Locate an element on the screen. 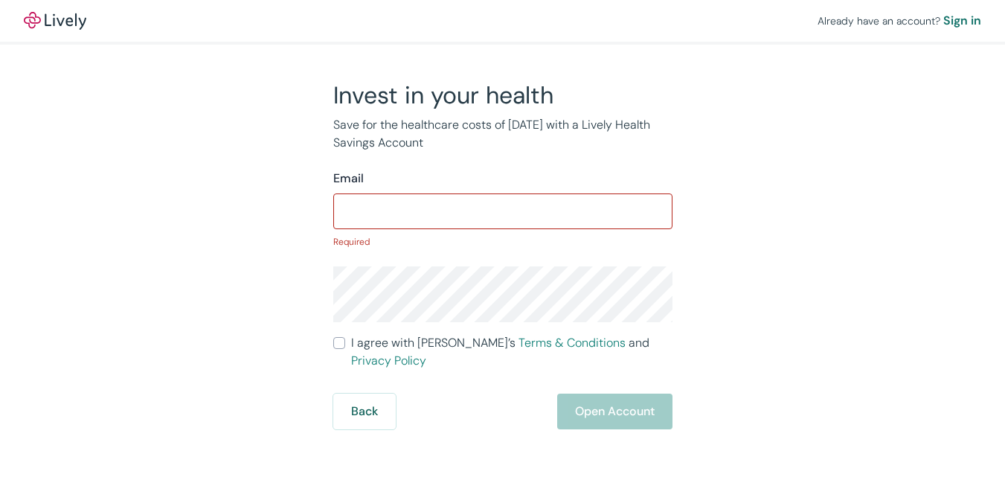 This screenshot has height=477, width=1005. h2: Invest in your health is located at coordinates (503, 95).